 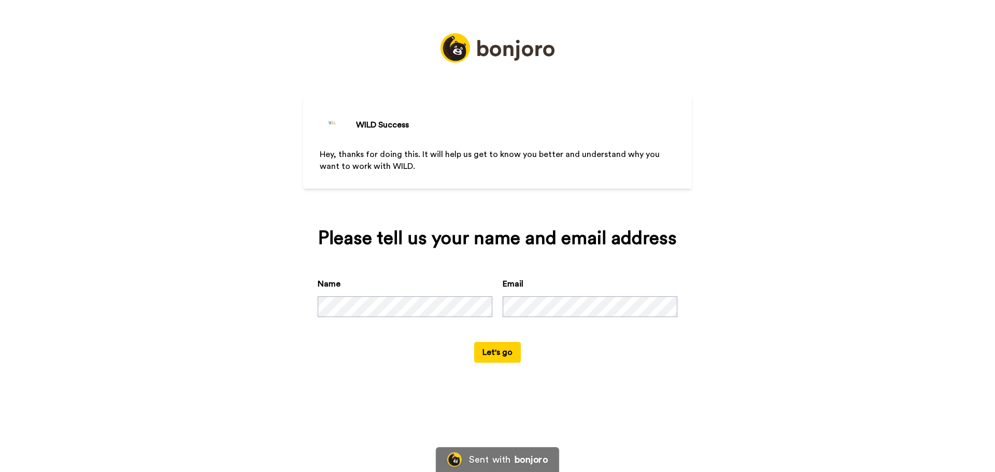 What do you see at coordinates (382, 125) in the screenshot?
I see `div: WILD Success` at bounding box center [382, 125].